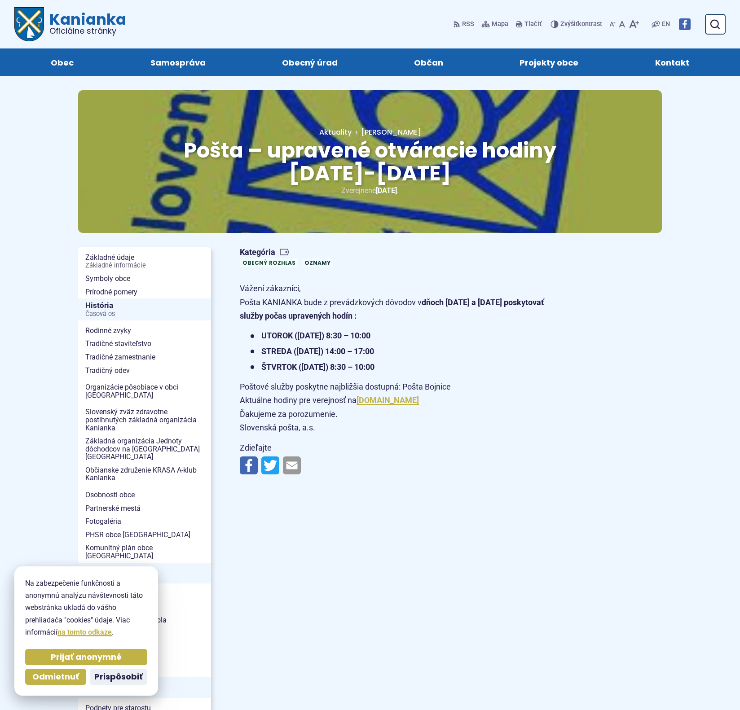 The image size is (740, 710). What do you see at coordinates (495, 24) in the screenshot?
I see `a: Mapa` at bounding box center [495, 24].